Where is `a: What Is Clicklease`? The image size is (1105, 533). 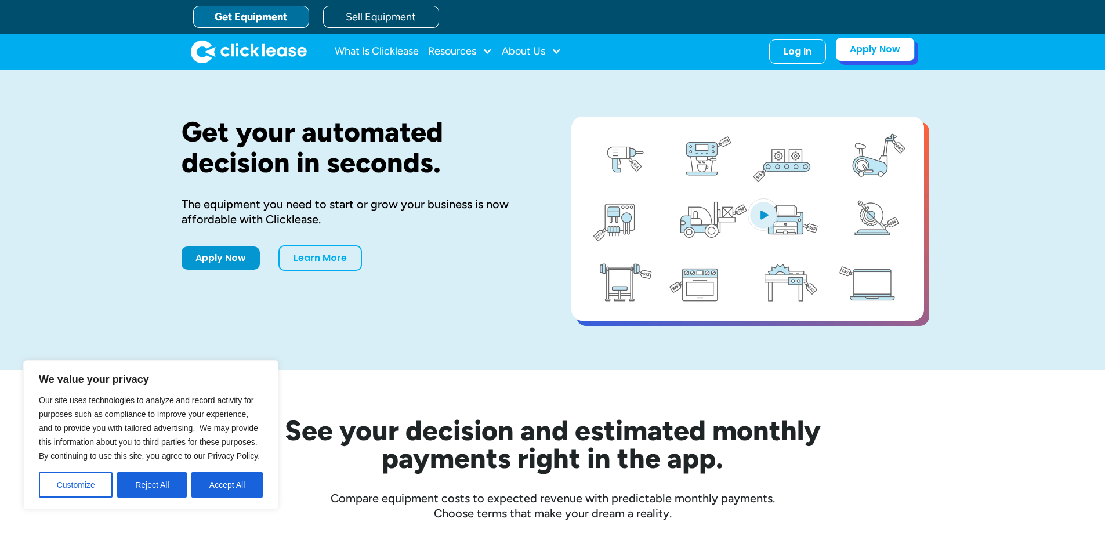 a: What Is Clicklease is located at coordinates (376, 52).